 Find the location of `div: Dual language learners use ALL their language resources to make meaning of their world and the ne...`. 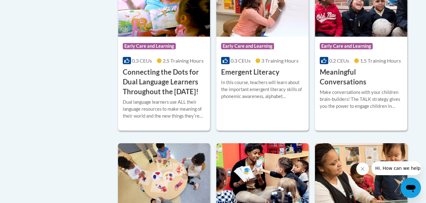

div: Dual language learners use ALL their language resources to make meaning of their world and the ne... is located at coordinates (164, 109).